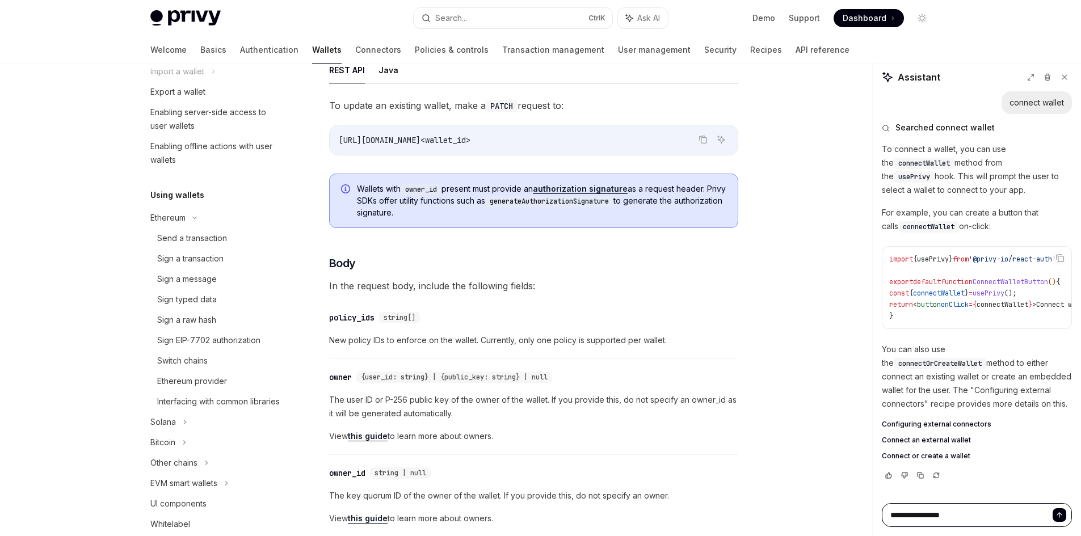 The height and width of the screenshot is (536, 1081). What do you see at coordinates (214, 402) in the screenshot?
I see `a: Interfacing with common libraries` at bounding box center [214, 402].